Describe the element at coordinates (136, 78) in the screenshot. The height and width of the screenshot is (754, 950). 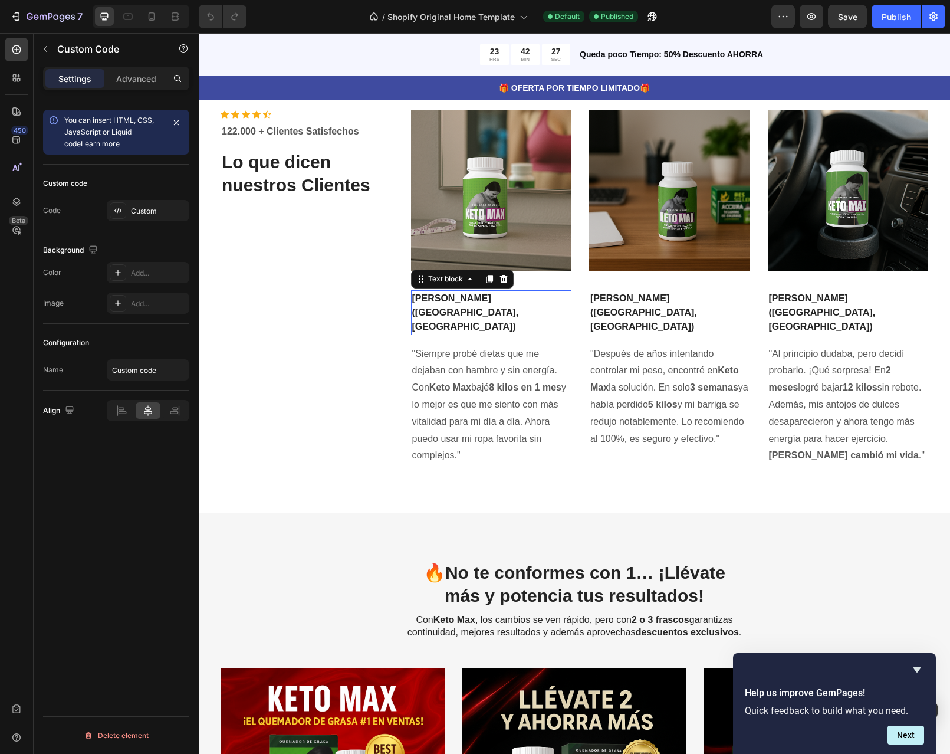
I see `p: Advanced` at that location.